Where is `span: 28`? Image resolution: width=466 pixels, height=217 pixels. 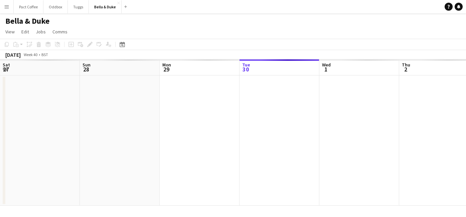
span: 28 is located at coordinates (86, 69).